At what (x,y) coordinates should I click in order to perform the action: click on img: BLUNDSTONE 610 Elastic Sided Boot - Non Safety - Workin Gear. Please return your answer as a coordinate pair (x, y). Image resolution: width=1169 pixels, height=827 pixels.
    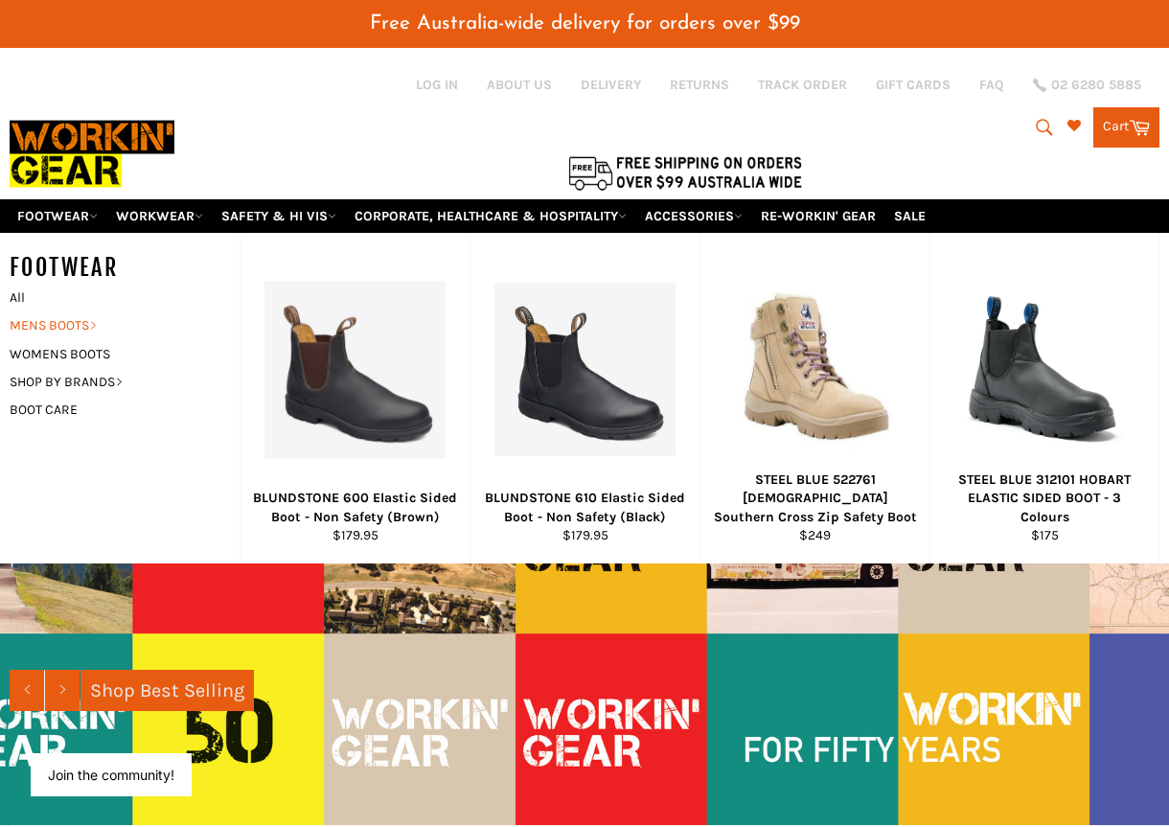
    Looking at the image, I should click on (585, 369).